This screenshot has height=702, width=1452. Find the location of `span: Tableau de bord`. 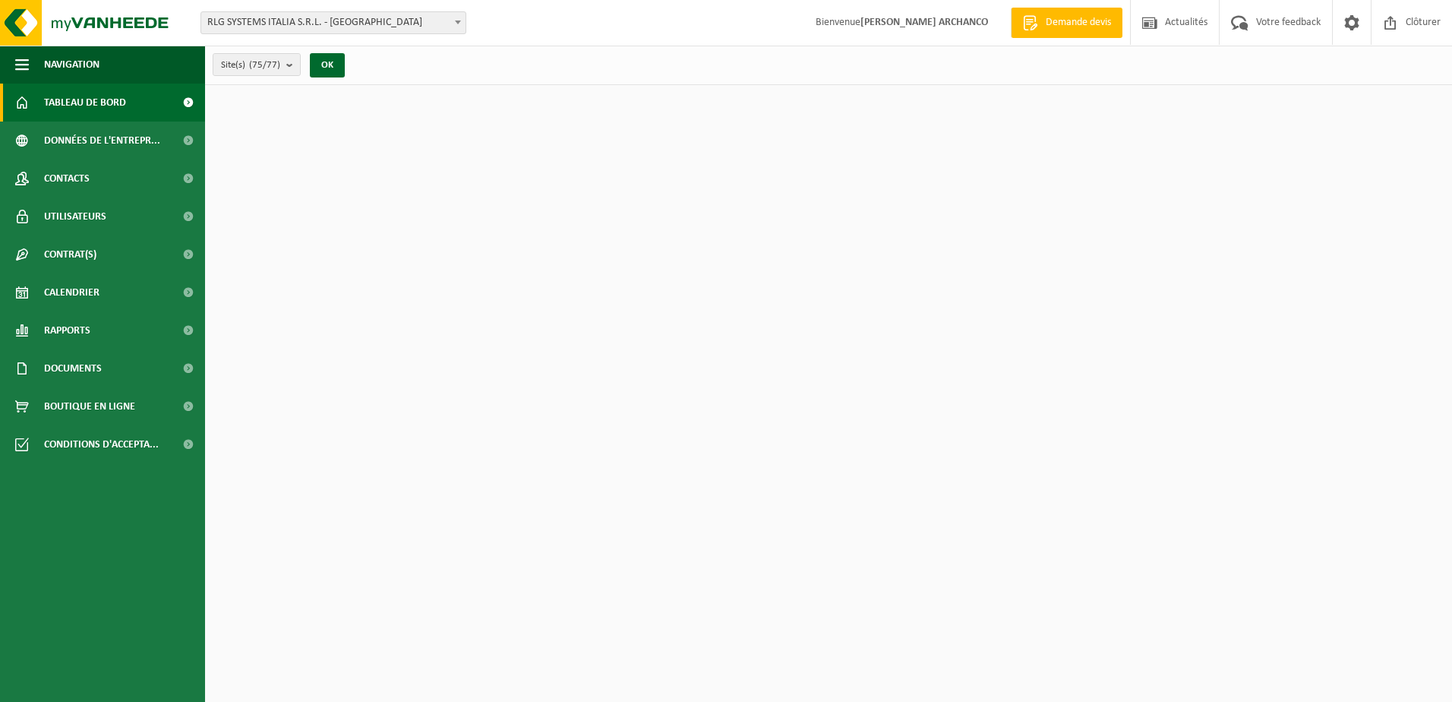

span: Tableau de bord is located at coordinates (85, 103).